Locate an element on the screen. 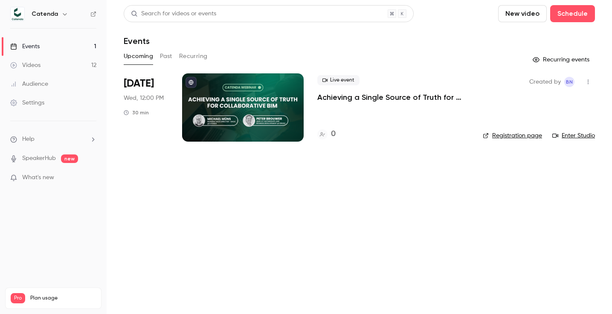 Image resolution: width=612 pixels, height=314 pixels. div: Audience is located at coordinates (29, 84).